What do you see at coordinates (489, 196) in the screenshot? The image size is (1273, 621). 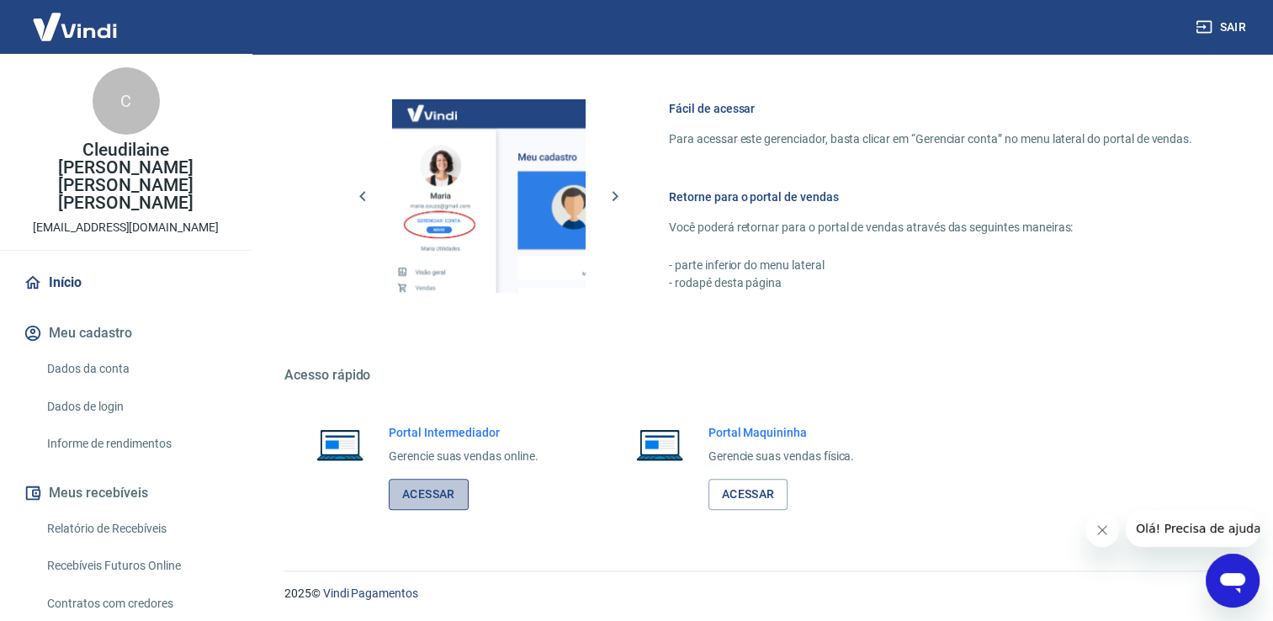 I see `img: Imagem da dashboard mostrando o botão de gerenciar conta na sidebar no lado esquerdo` at bounding box center [489, 196].